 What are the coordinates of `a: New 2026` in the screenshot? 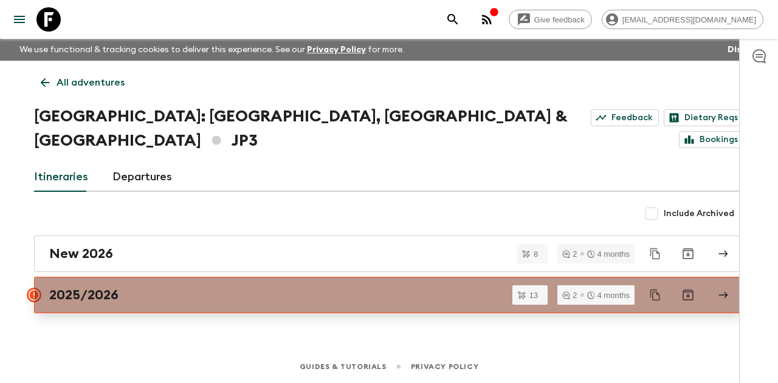 It's located at (389, 254).